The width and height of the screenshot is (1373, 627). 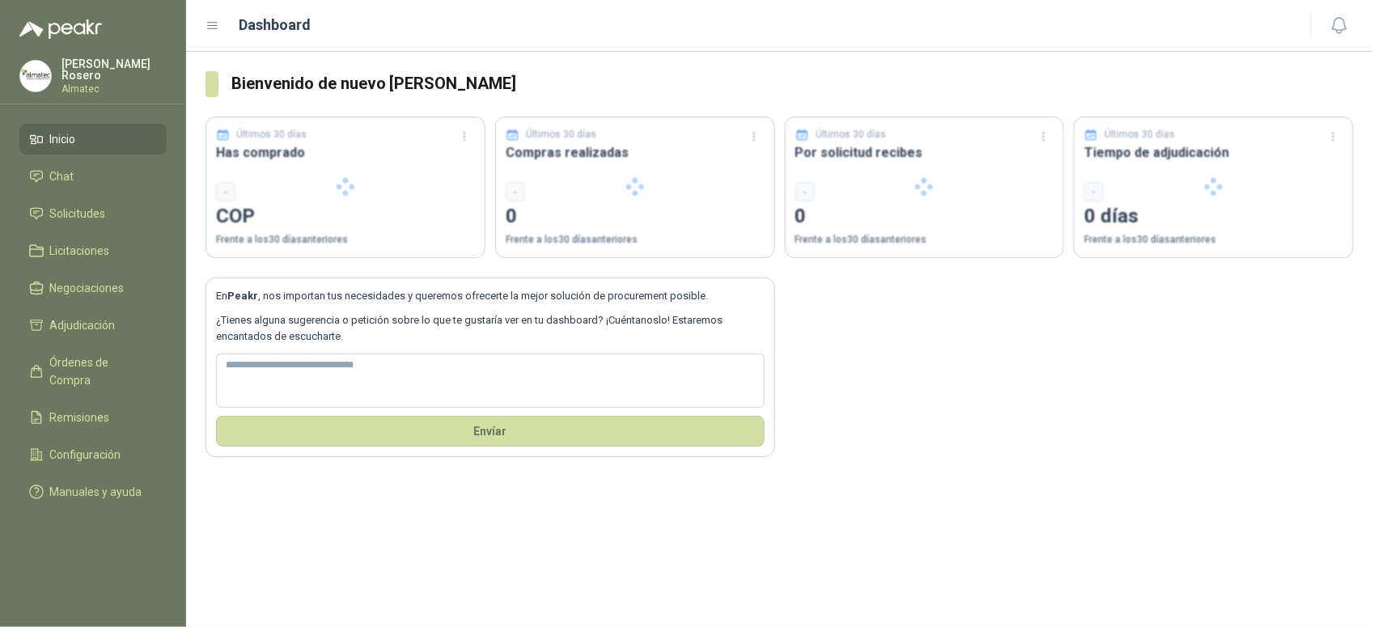 What do you see at coordinates (93, 455) in the screenshot?
I see `a: Configuración` at bounding box center [93, 455].